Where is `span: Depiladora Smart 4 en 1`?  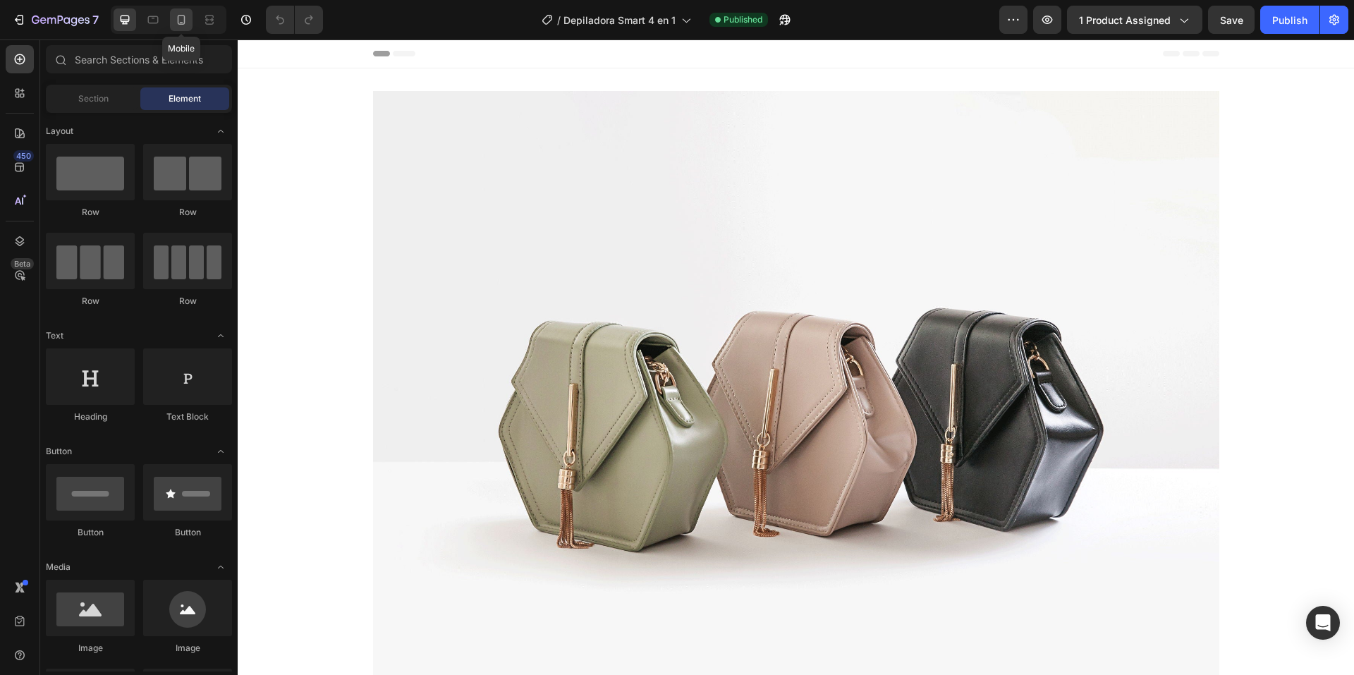 span: Depiladora Smart 4 en 1 is located at coordinates (619, 20).